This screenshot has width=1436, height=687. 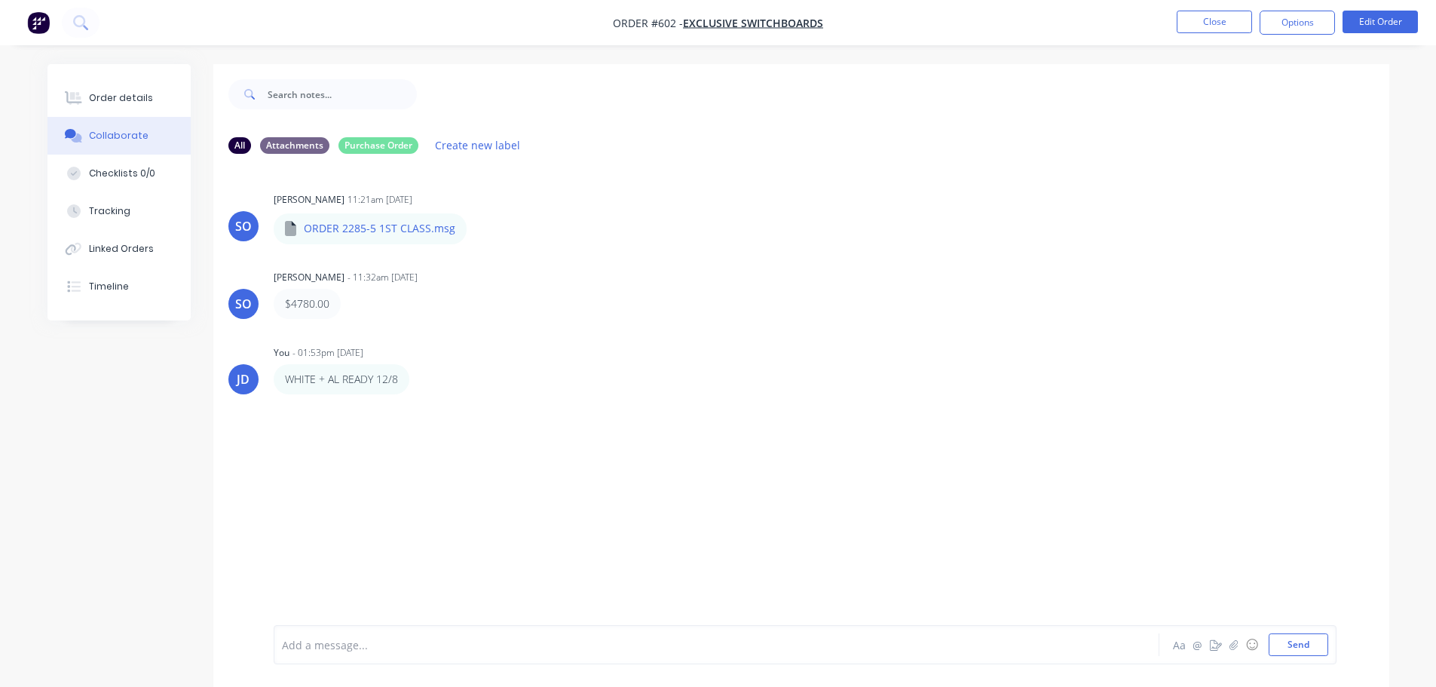 What do you see at coordinates (1380, 22) in the screenshot?
I see `button: Edit Order` at bounding box center [1380, 22].